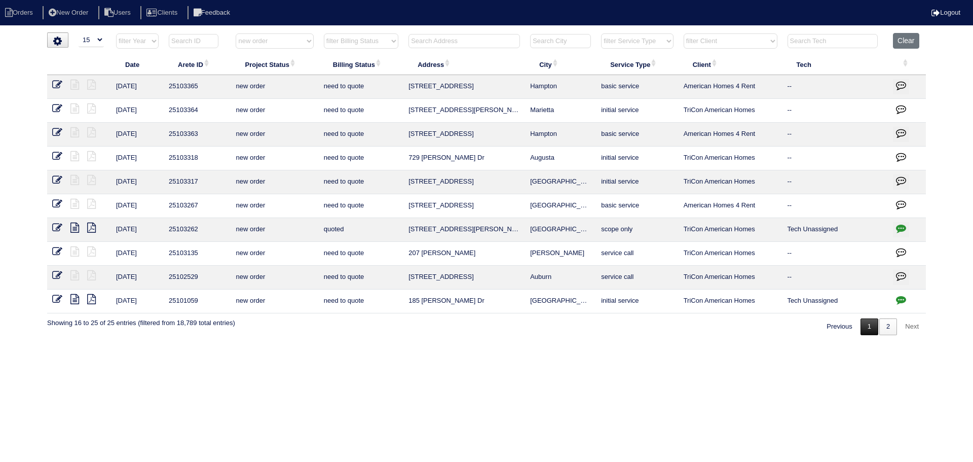 The image size is (973, 462). I want to click on th: Arete ID: activate to sort column ascending, so click(197, 64).